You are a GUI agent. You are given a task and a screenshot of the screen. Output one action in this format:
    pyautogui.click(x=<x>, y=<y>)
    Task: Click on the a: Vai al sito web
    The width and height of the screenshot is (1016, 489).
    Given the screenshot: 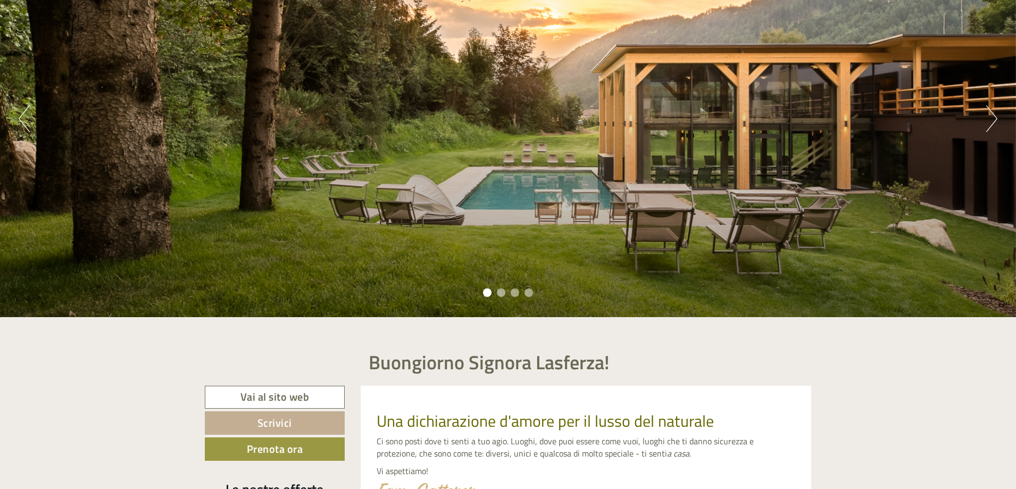 What is the action you would take?
    pyautogui.click(x=274, y=397)
    